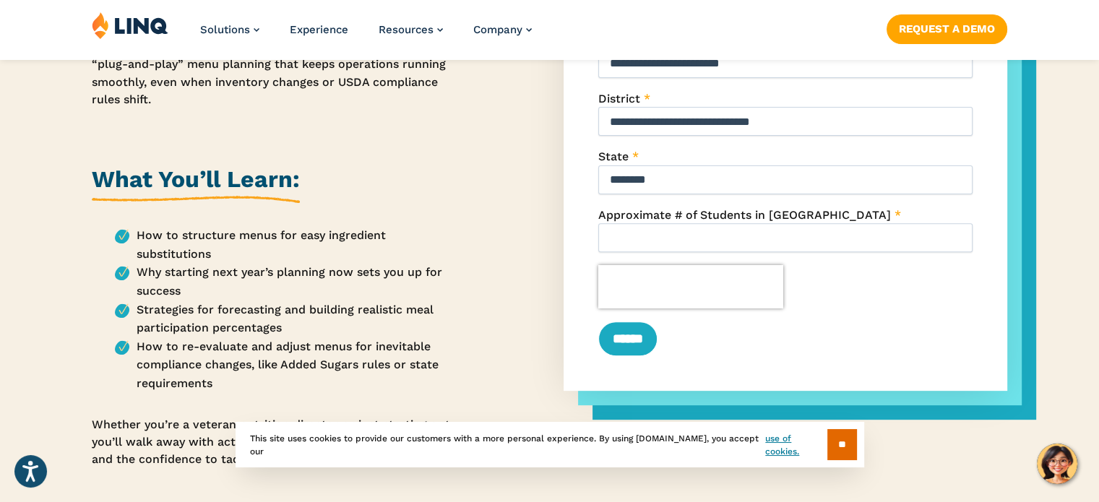 The height and width of the screenshot is (502, 1099). Describe the element at coordinates (406, 30) in the screenshot. I see `span: Resources` at that location.